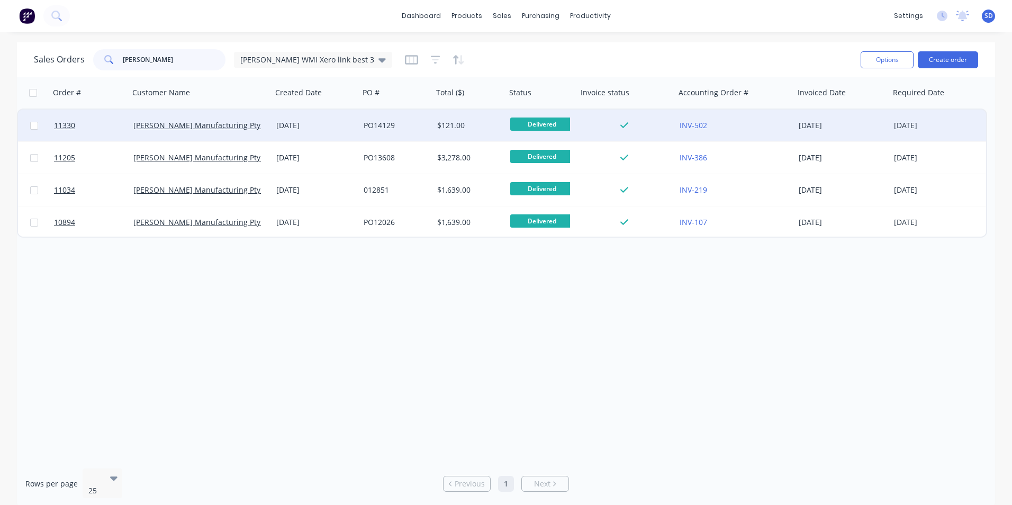 The image size is (1012, 505). Describe the element at coordinates (394, 125) in the screenshot. I see `div: PO14129` at that location.